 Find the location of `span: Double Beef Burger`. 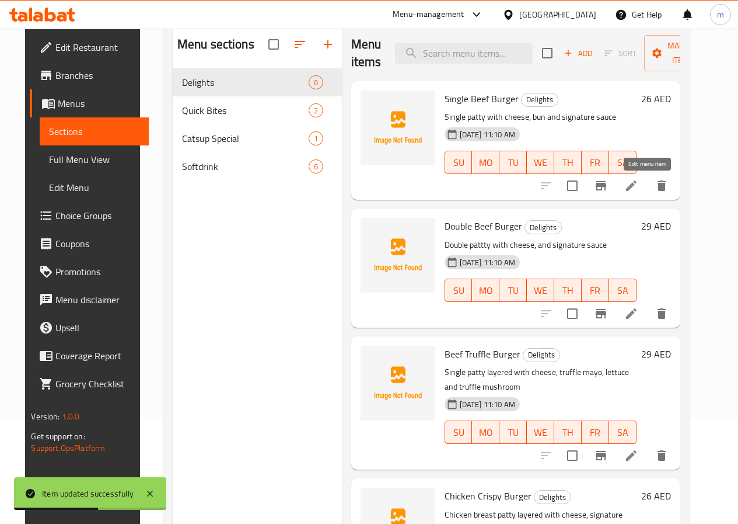

span: Double Beef Burger is located at coordinates (483, 226).